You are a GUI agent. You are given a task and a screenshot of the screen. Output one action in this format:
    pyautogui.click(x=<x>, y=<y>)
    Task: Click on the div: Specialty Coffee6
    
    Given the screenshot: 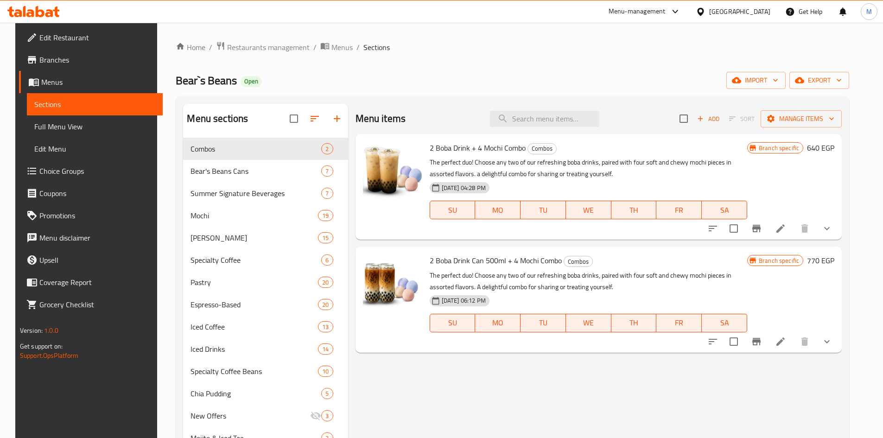 What is the action you would take?
    pyautogui.click(x=265, y=260)
    